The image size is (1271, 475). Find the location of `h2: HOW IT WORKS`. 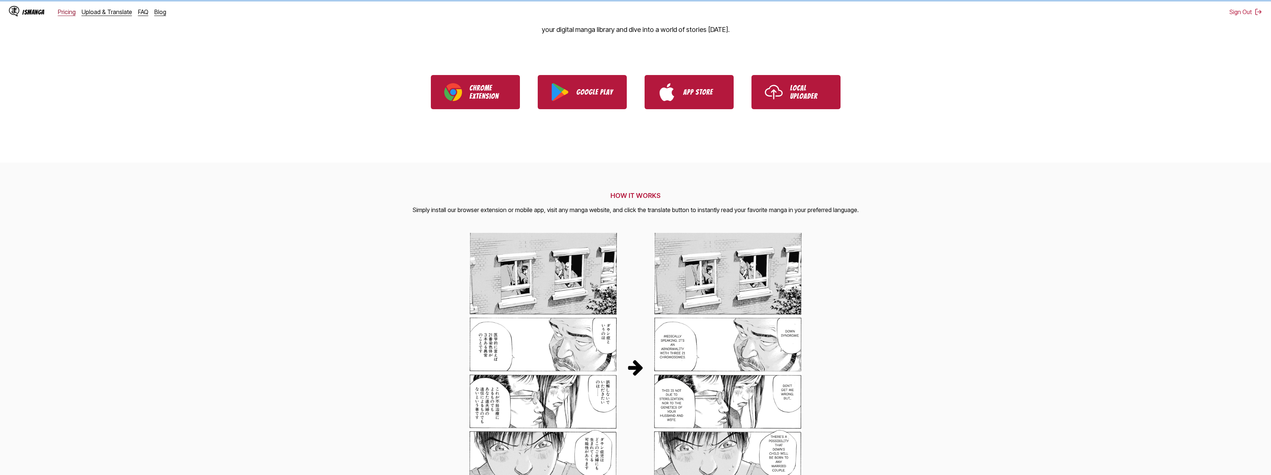

h2: HOW IT WORKS is located at coordinates (636, 195).